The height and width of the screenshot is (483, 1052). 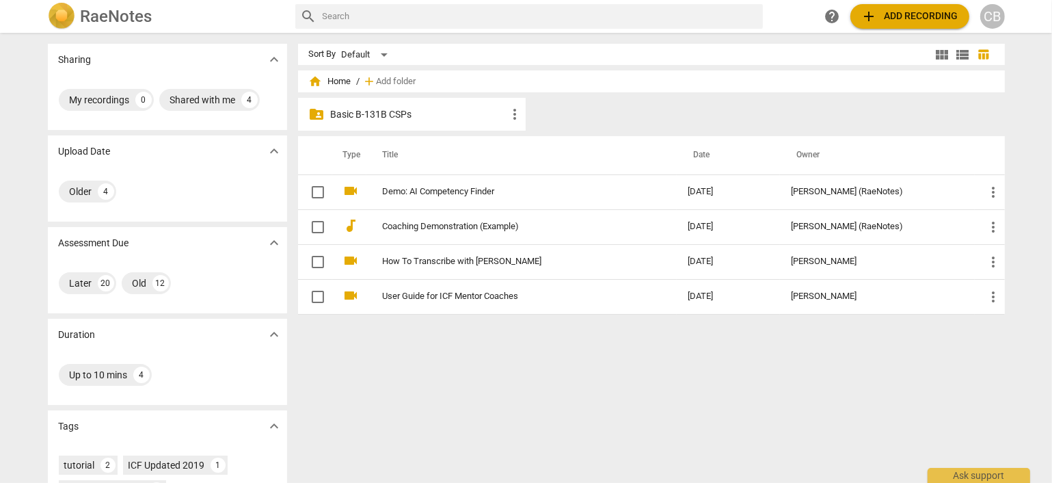 What do you see at coordinates (317, 114) in the screenshot?
I see `span: folder_shared` at bounding box center [317, 114].